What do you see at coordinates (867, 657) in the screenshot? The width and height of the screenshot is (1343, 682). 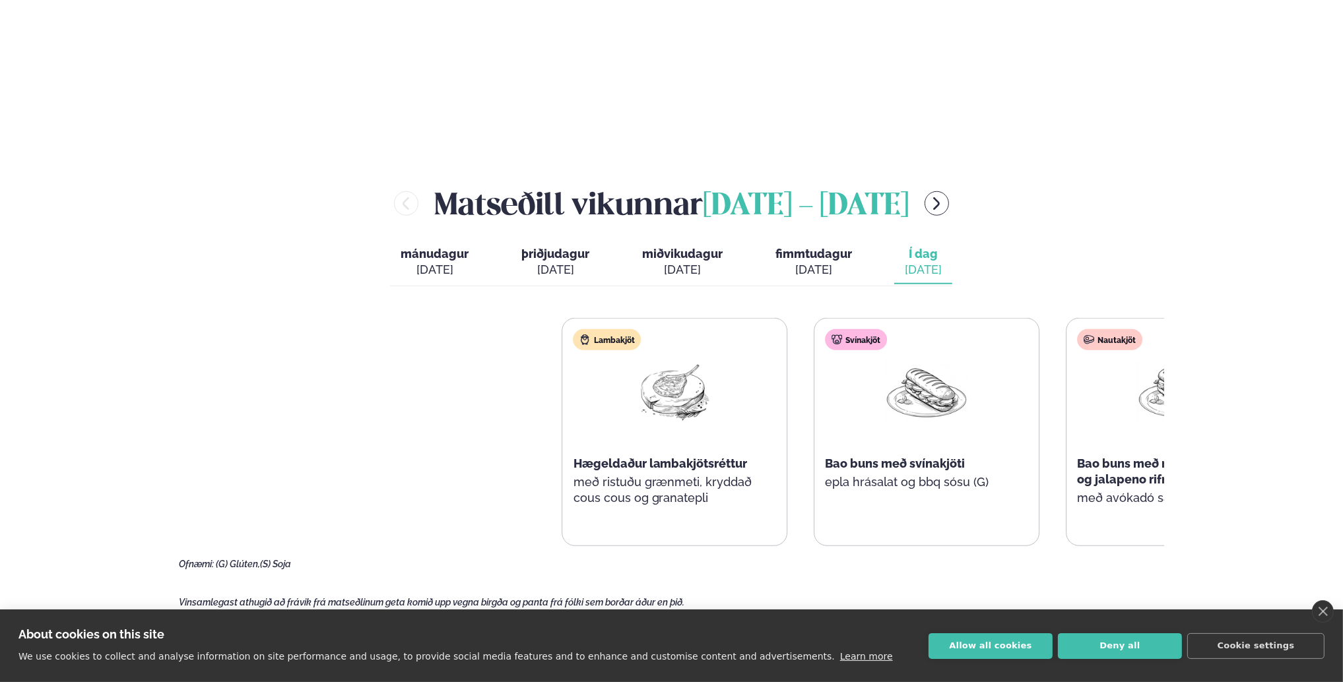 I see `a: Learn more` at bounding box center [867, 657].